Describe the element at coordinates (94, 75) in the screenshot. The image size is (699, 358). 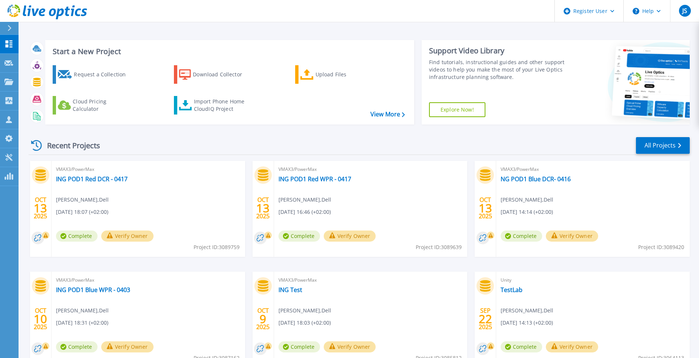
I see `a: Request a Collection` at that location.